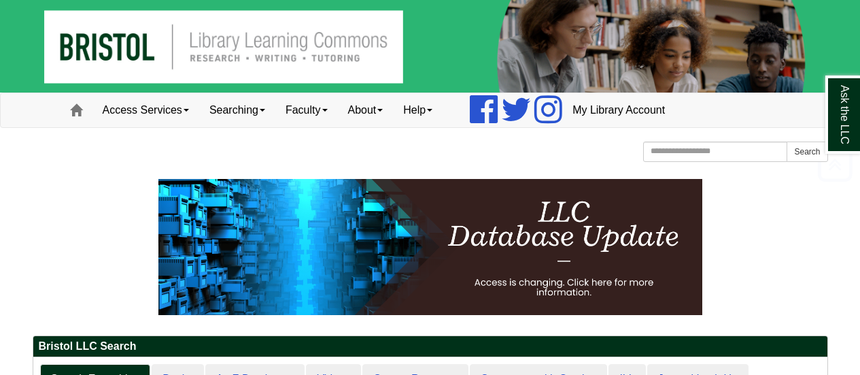 The width and height of the screenshot is (860, 375). What do you see at coordinates (619, 110) in the screenshot?
I see `a: My Library Account` at bounding box center [619, 110].